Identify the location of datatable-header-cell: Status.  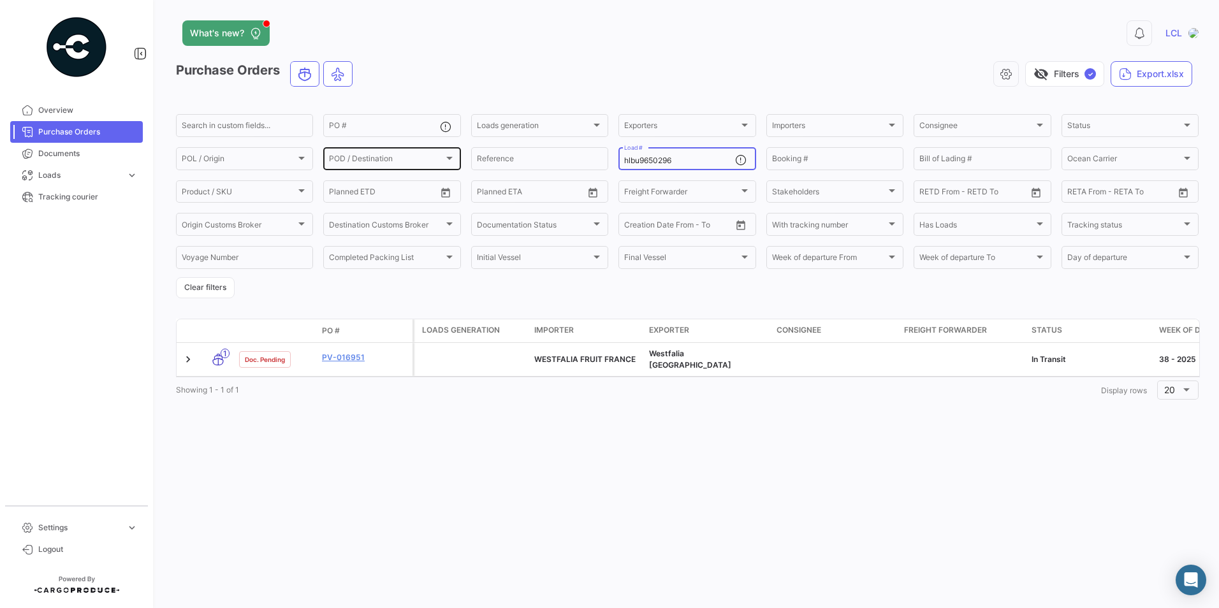
(1090, 331).